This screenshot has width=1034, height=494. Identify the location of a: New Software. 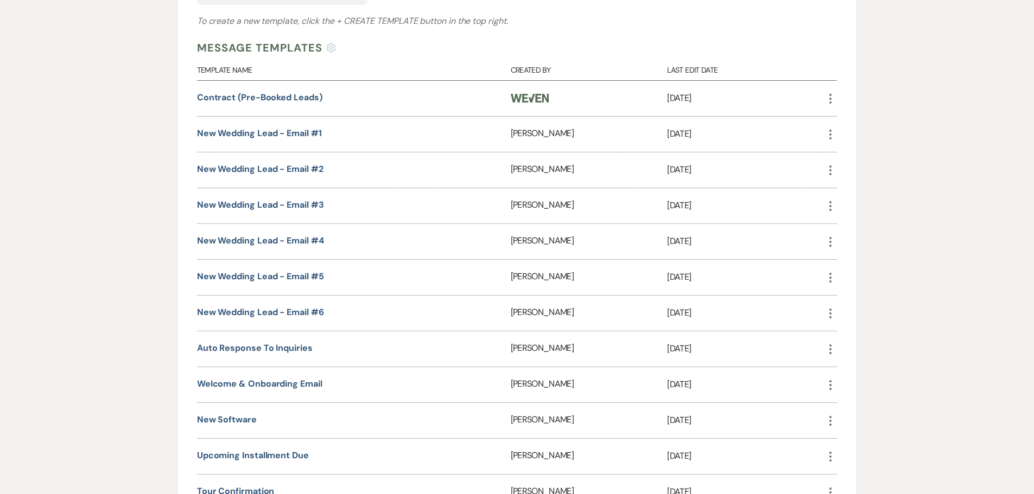
(227, 419).